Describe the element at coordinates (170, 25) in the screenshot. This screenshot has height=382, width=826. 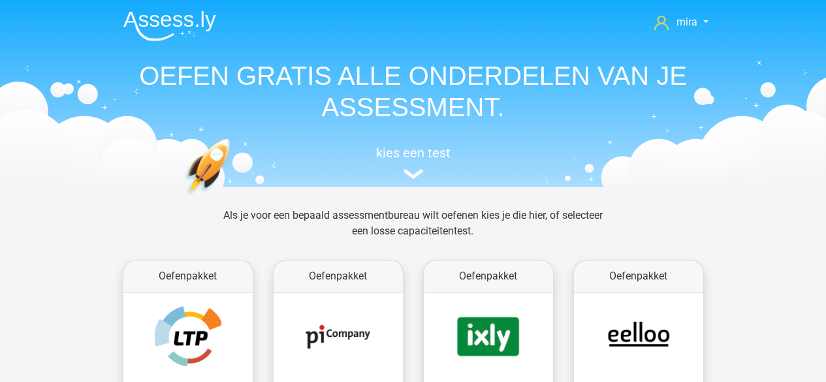
I see `img: Assessly` at that location.